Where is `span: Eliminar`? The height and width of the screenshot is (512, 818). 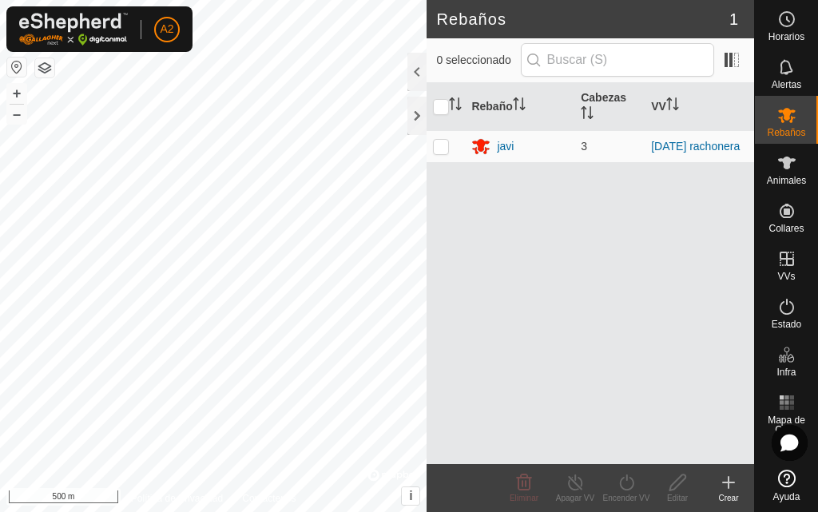
span: Eliminar is located at coordinates (524, 498).